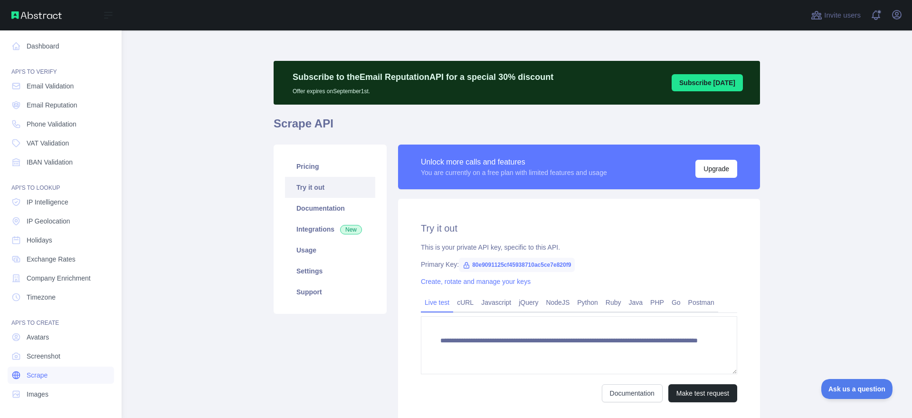  I want to click on a: VAT Validation, so click(61, 143).